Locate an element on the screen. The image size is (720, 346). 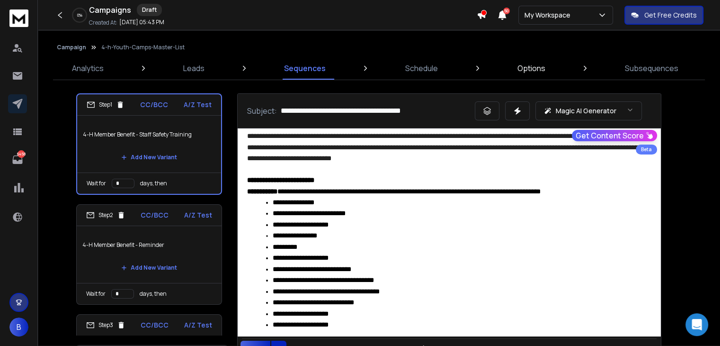
p: Schedule is located at coordinates (421, 68).